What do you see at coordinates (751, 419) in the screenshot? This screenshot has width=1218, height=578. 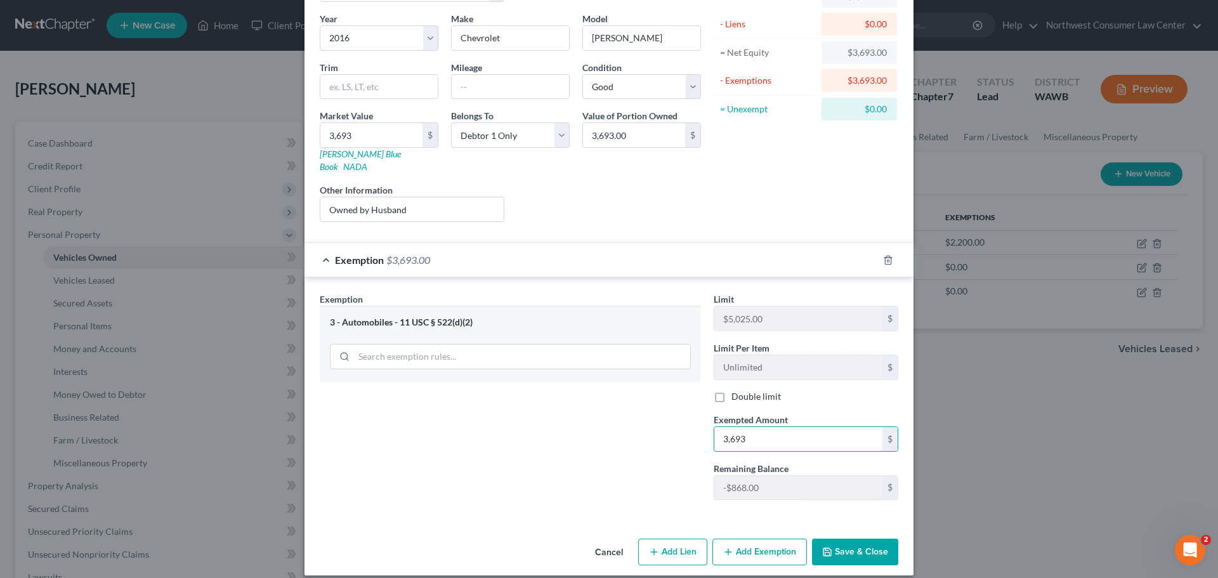 I see `span: Exempted Amount` at bounding box center [751, 419].